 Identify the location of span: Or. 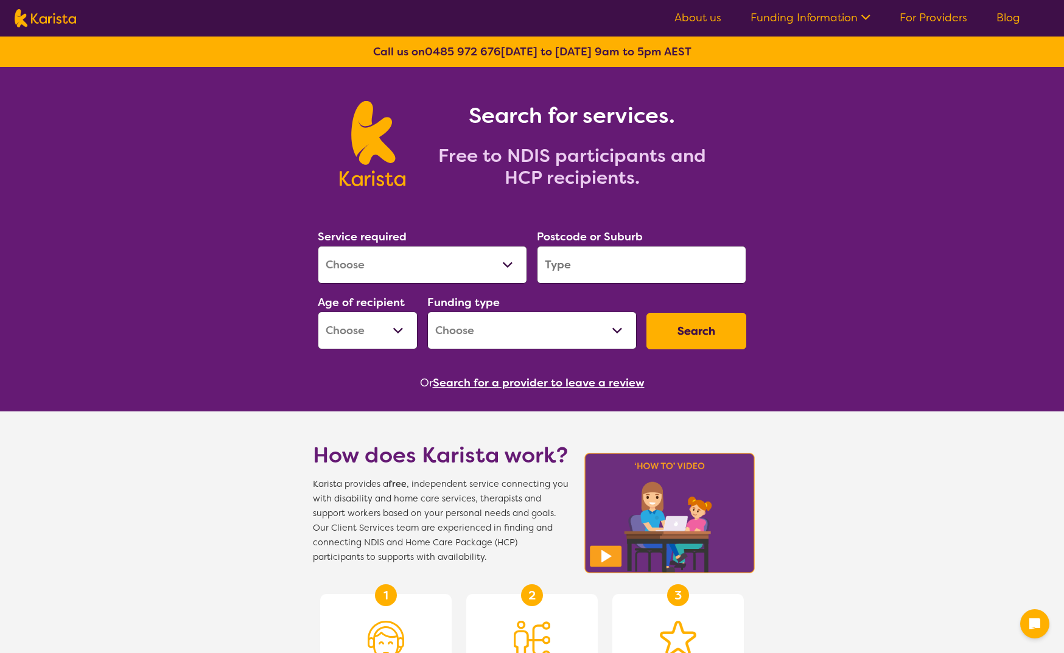
(426, 383).